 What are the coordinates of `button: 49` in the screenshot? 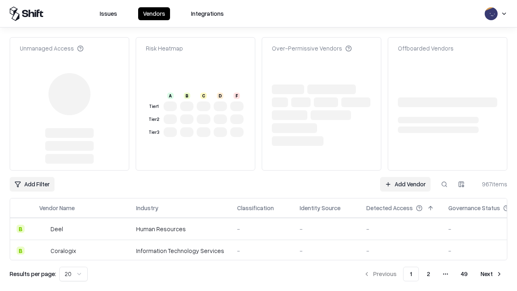 It's located at (464, 274).